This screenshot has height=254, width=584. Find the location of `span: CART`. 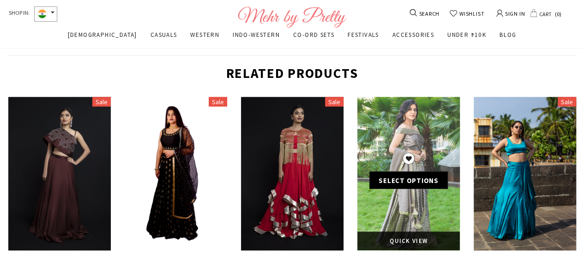

span: CART is located at coordinates (545, 14).